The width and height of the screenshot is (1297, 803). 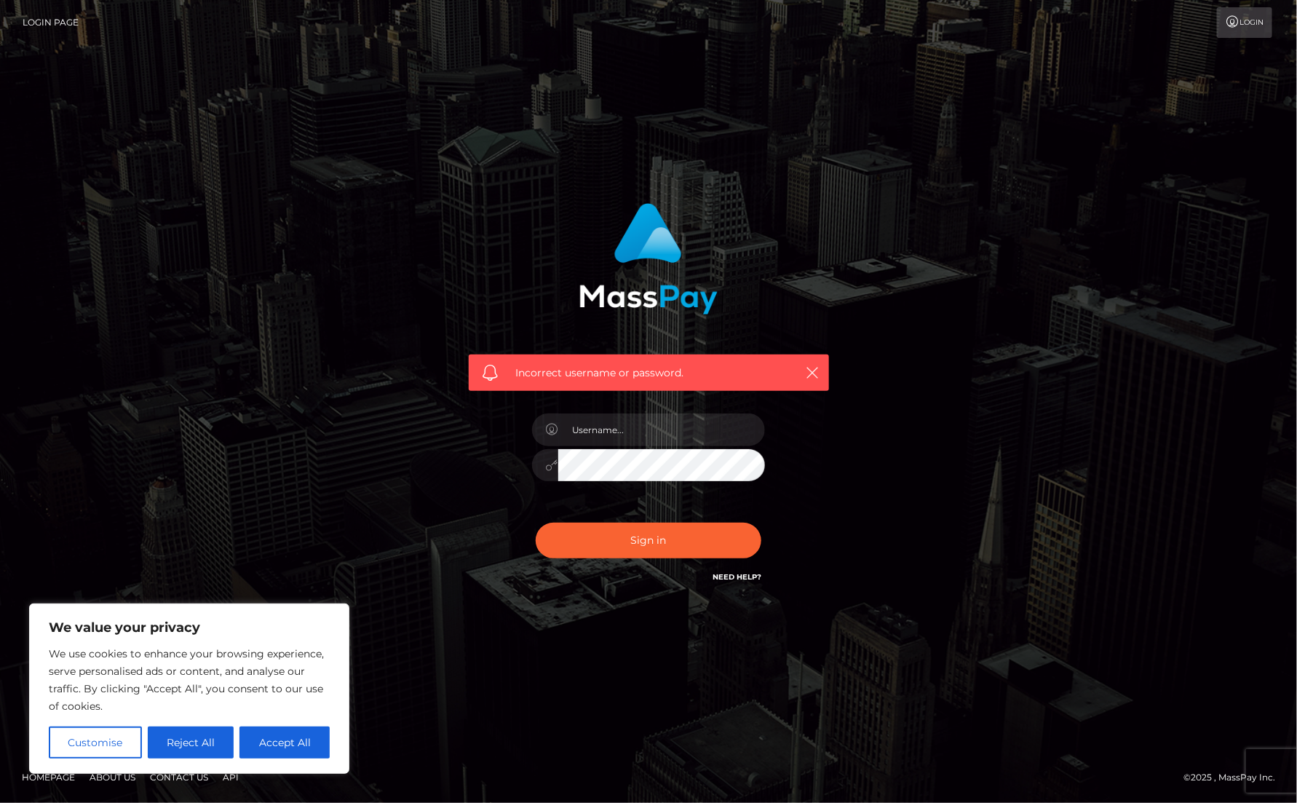 I want to click on a: About Us, so click(x=112, y=777).